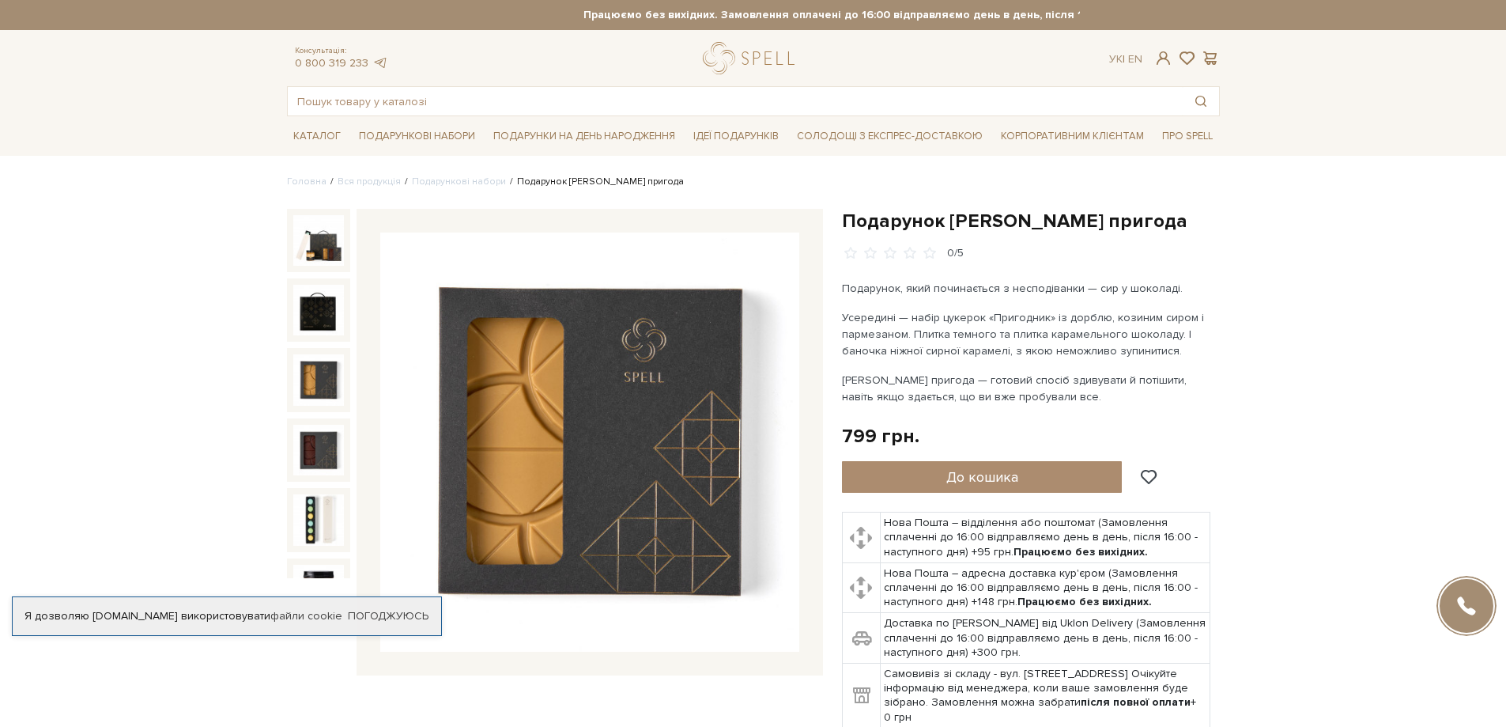 This screenshot has width=1506, height=727. Describe the element at coordinates (1027, 334) in the screenshot. I see `p: Усередині — набір цукерок «Пригодник» із дорблю, козиним сиром і пармезаном. Плитка темного та пл...` at that location.